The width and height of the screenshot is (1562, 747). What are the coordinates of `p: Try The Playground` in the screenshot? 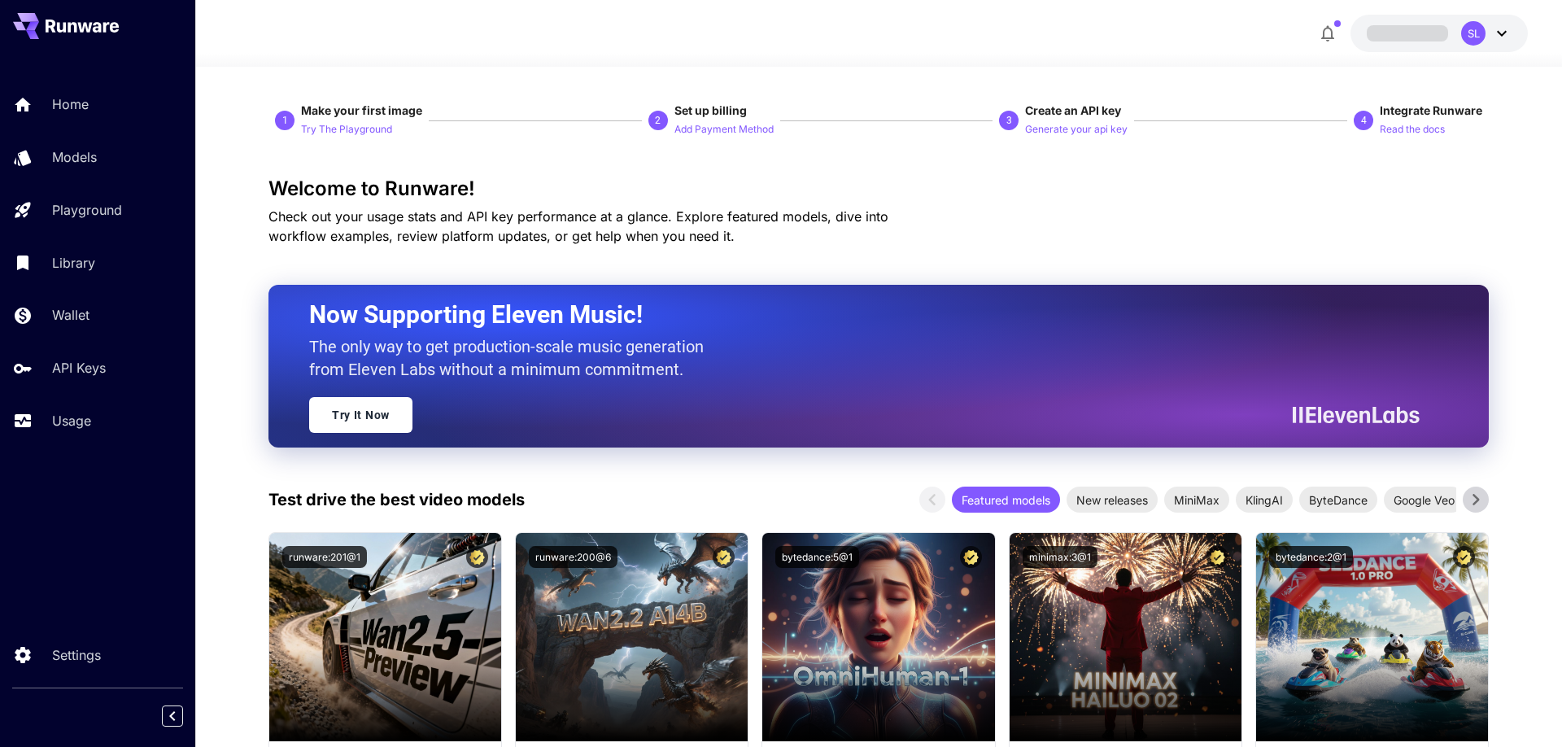 It's located at (347, 129).